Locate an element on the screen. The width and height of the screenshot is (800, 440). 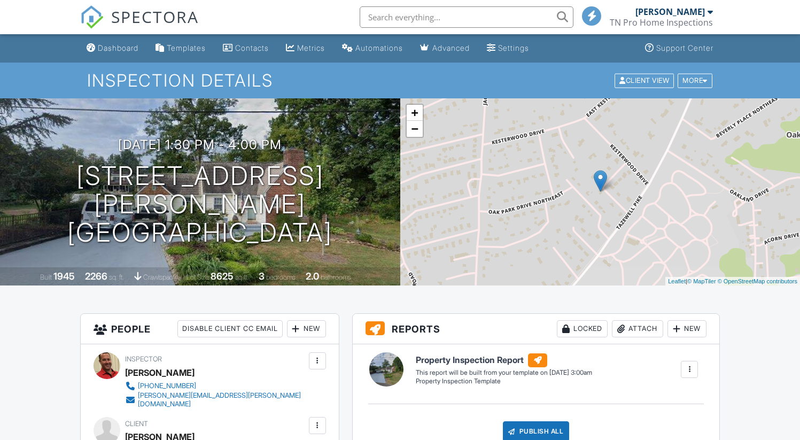
h3: People is located at coordinates (210, 329).